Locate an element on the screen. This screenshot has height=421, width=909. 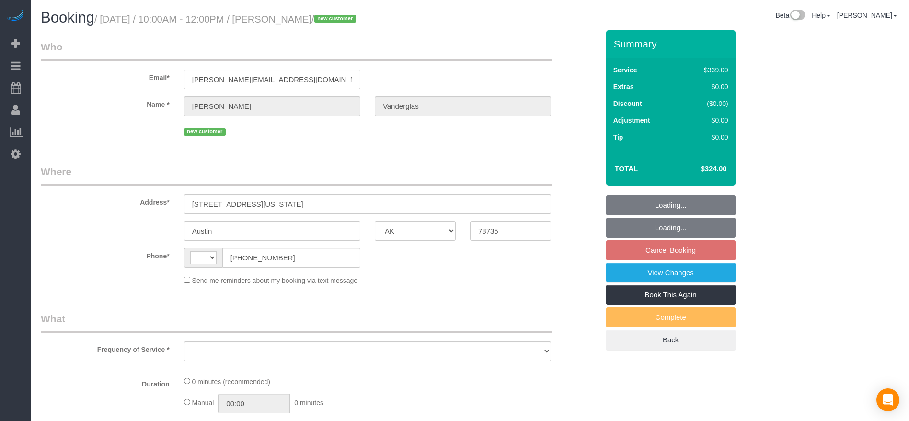
input: First Name* is located at coordinates (272, 106).